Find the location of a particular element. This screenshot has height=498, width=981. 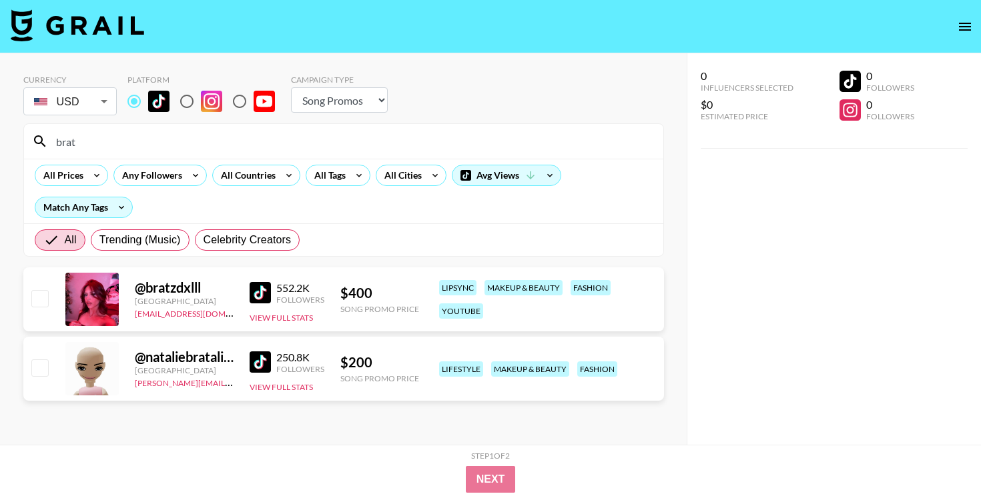

div: lifestyle is located at coordinates (461, 369).